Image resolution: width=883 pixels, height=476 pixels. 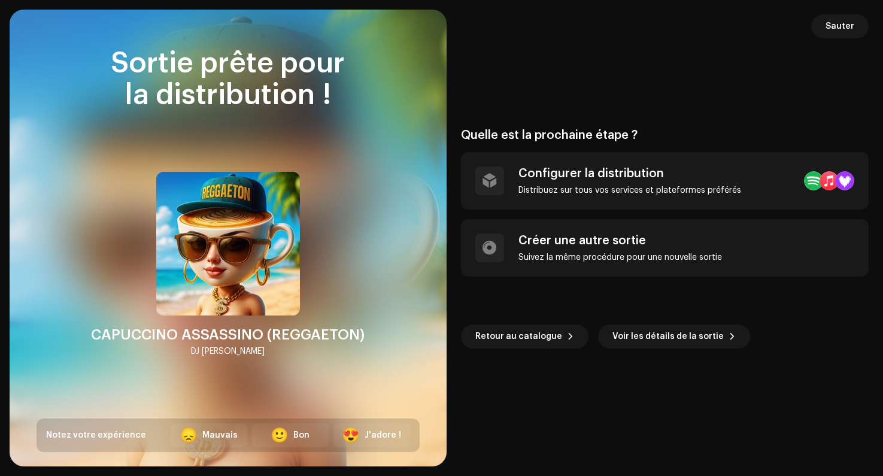 What do you see at coordinates (518, 336) in the screenshot?
I see `span: Retour au catalogue` at bounding box center [518, 336].